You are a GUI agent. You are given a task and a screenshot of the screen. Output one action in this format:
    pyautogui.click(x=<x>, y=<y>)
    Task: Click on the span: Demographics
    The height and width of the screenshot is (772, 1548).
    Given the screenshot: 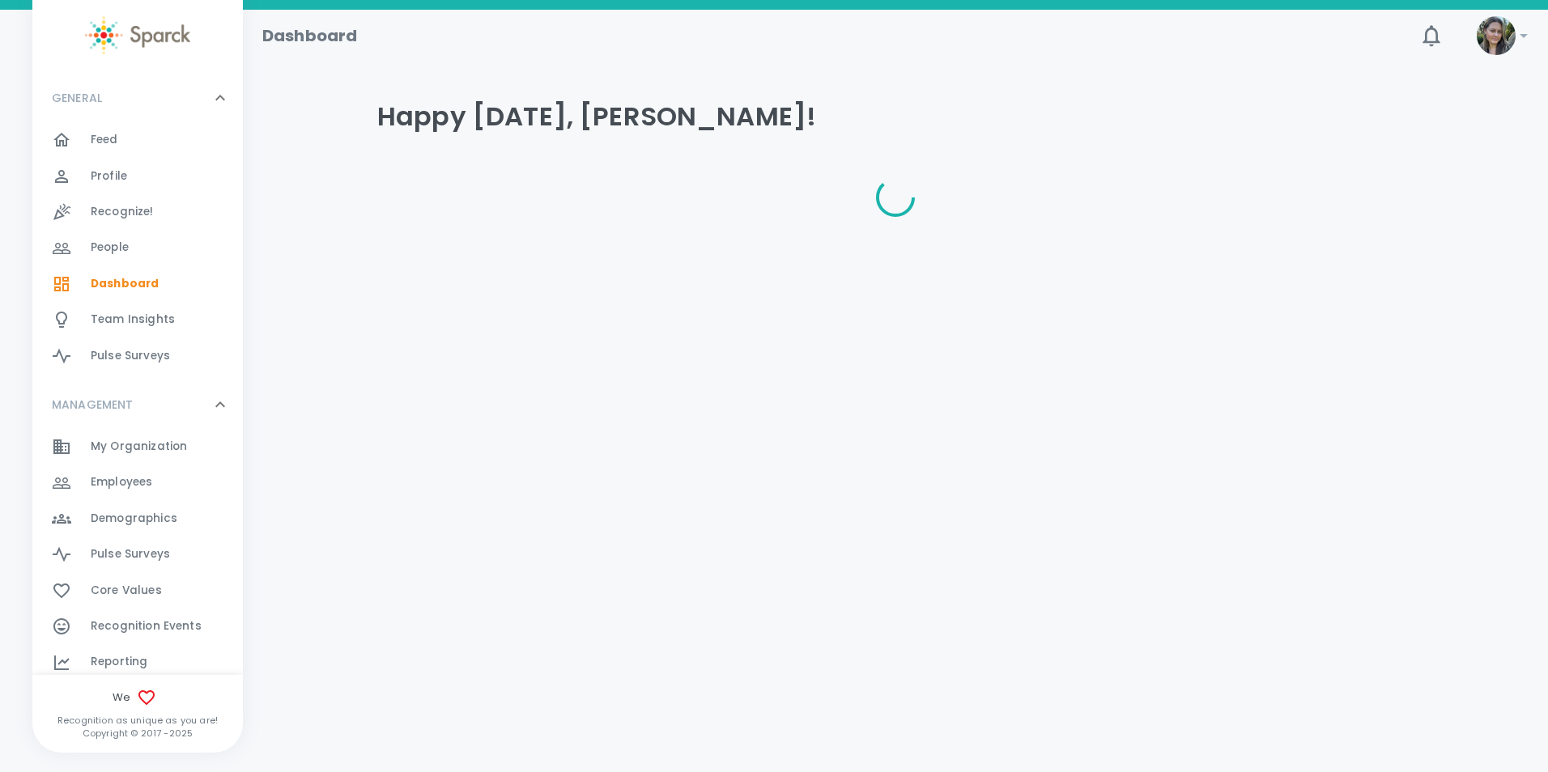 What is the action you would take?
    pyautogui.click(x=134, y=519)
    